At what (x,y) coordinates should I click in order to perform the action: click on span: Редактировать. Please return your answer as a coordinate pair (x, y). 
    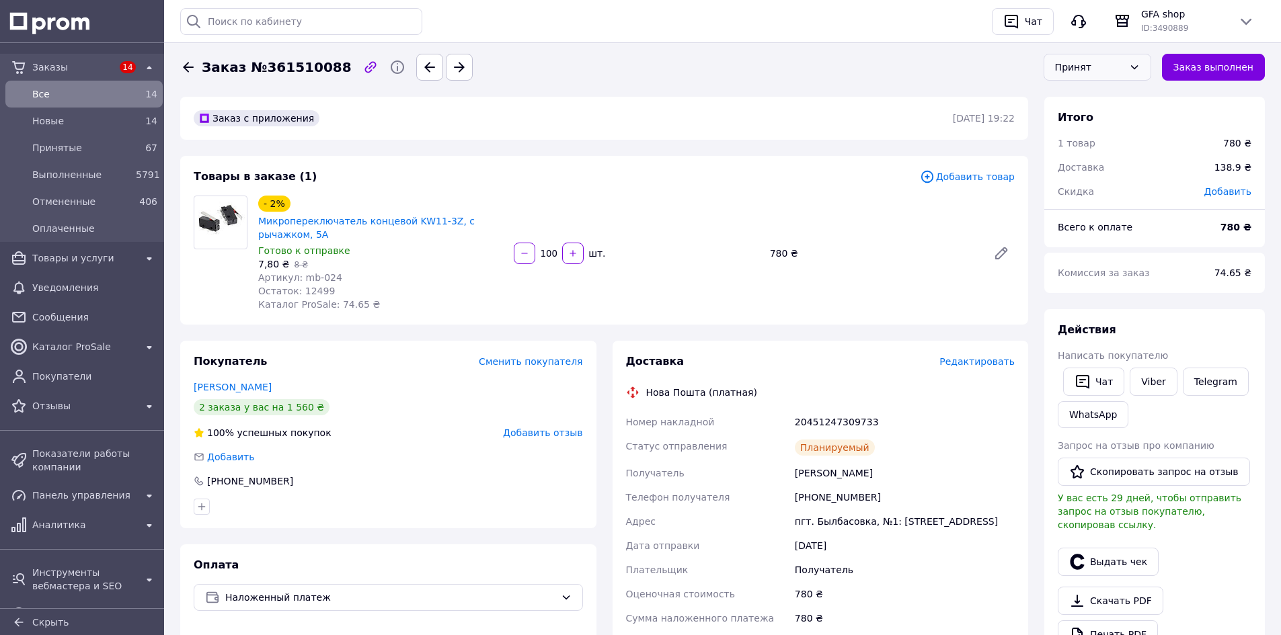
    Looking at the image, I should click on (977, 362).